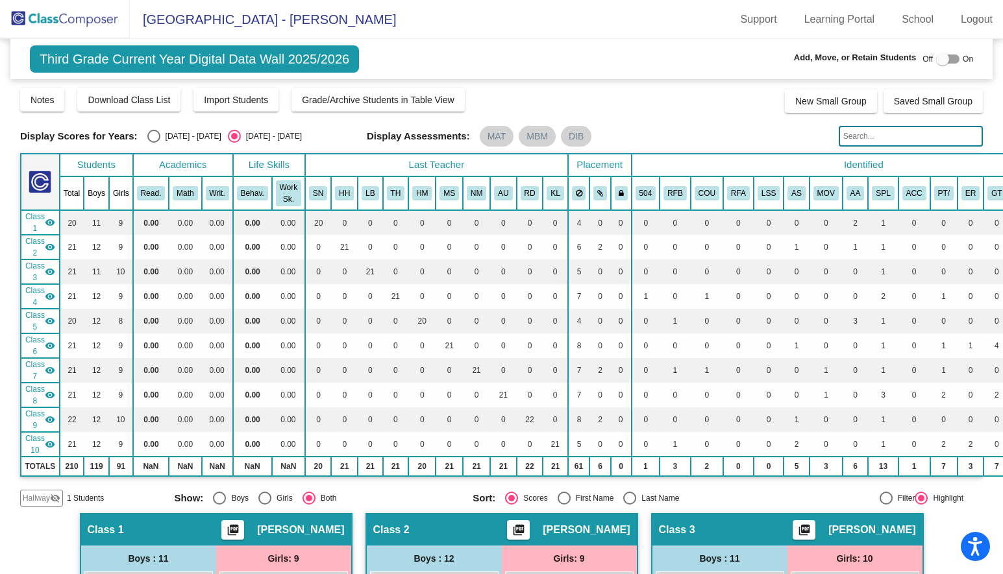  What do you see at coordinates (71, 193) in the screenshot?
I see `th: Total` at bounding box center [71, 193].